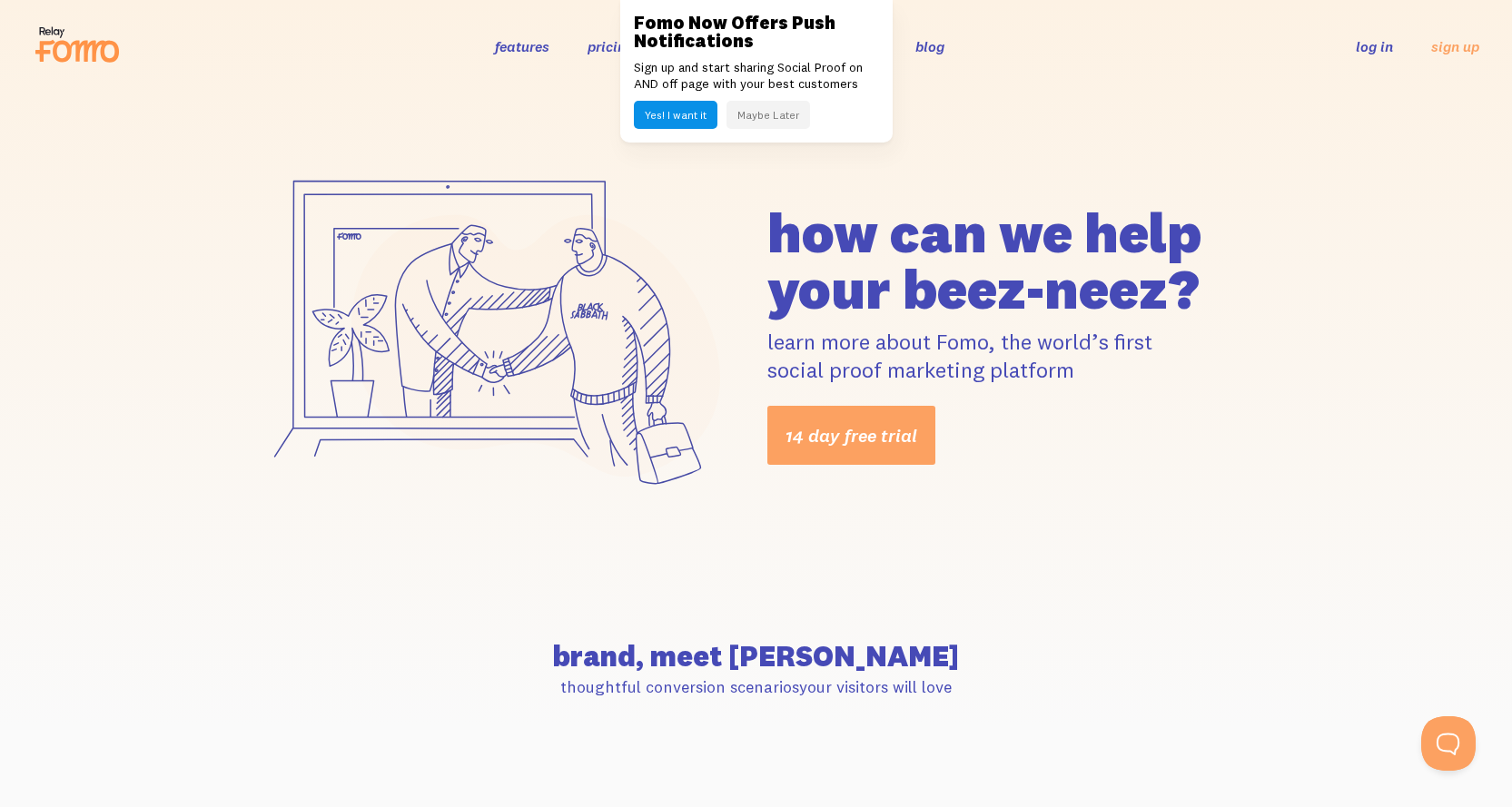 Image resolution: width=1512 pixels, height=807 pixels. What do you see at coordinates (930, 47) in the screenshot?
I see `a: blog` at bounding box center [930, 47].